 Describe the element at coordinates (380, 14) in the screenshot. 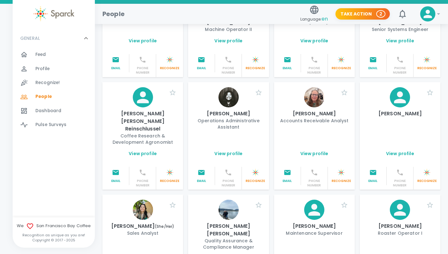

I see `p: 2` at that location.